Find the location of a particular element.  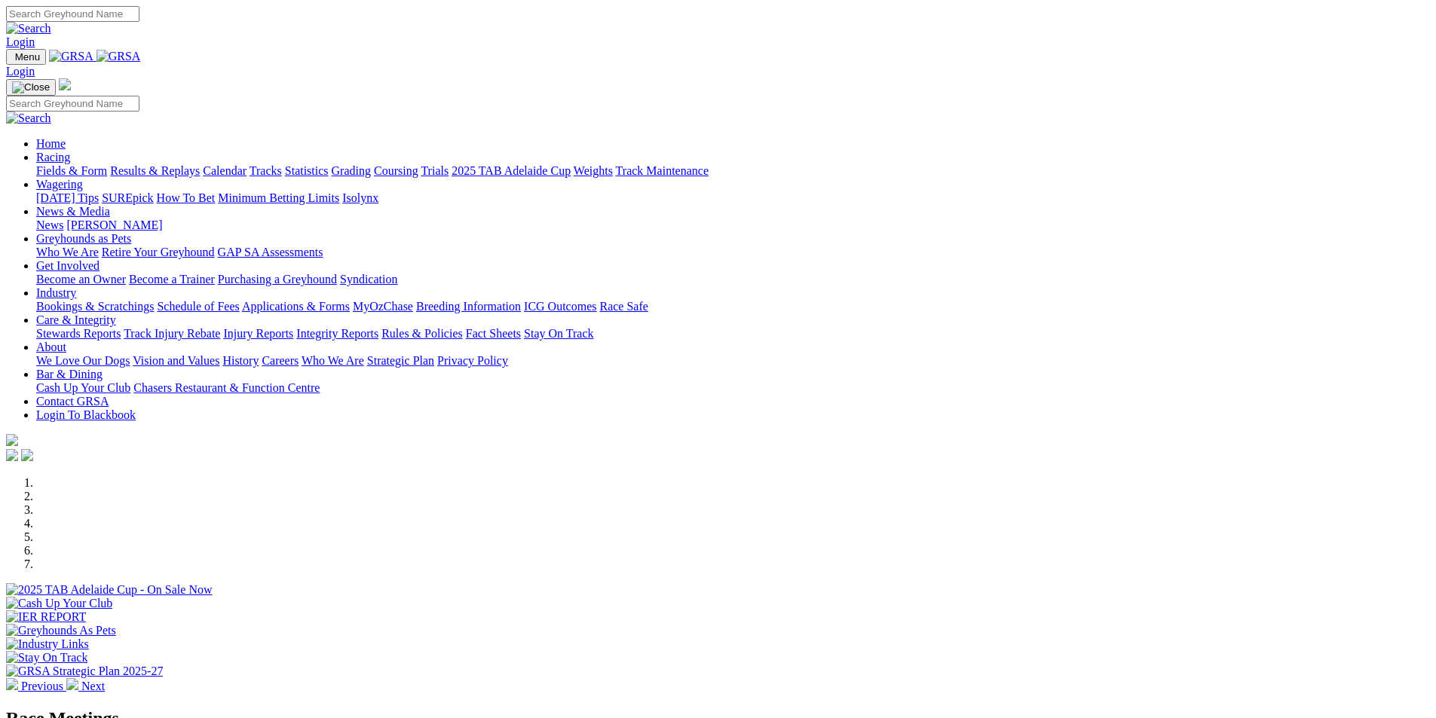

a: Applications & Forms is located at coordinates (295, 306).